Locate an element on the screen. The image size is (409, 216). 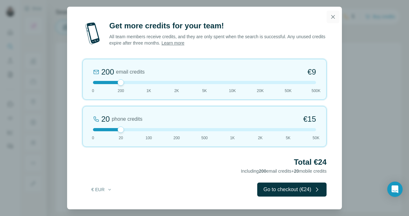
span: 500 is located at coordinates (204, 138).